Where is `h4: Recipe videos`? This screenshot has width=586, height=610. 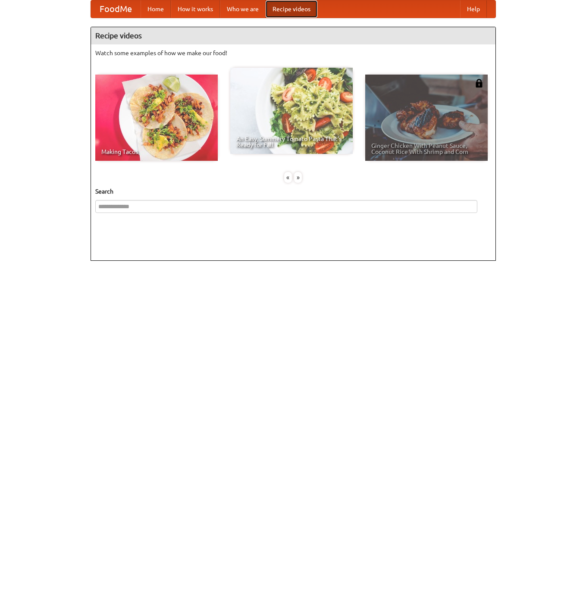 h4: Recipe videos is located at coordinates (293, 36).